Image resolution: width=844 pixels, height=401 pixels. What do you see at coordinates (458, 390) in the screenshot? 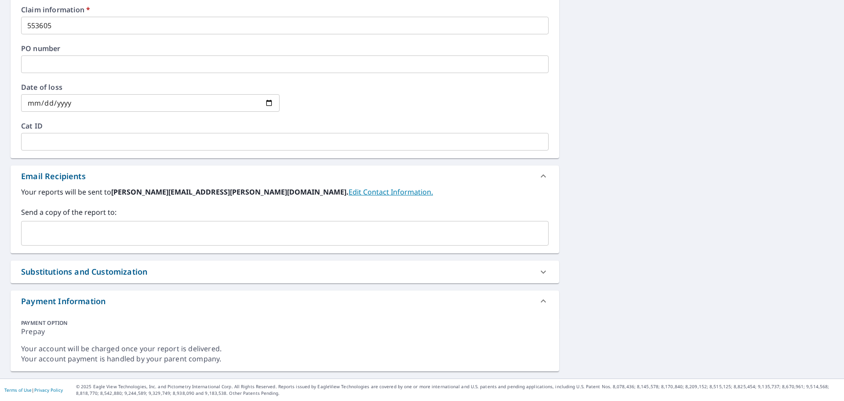
I see `p: © 2025 Eagle View Technologies, Inc. and Pictometry International Corp. All Rights Reserved. Repo...` at bounding box center [458, 390].